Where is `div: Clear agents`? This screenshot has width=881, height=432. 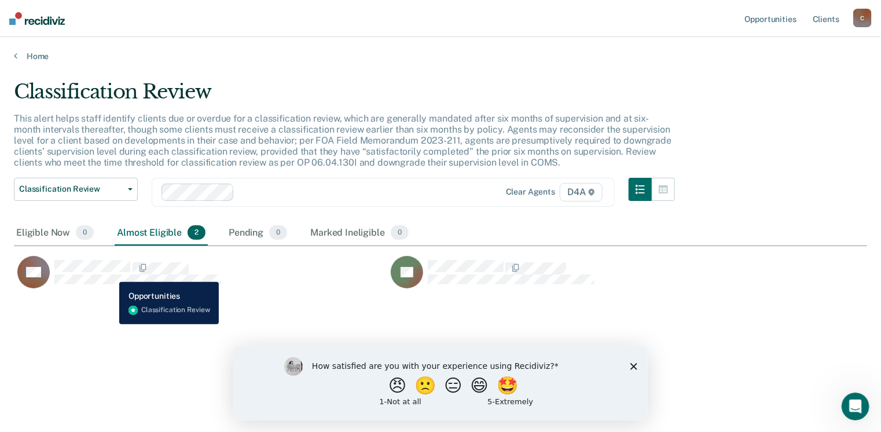
div: Clear agents is located at coordinates (530, 191).